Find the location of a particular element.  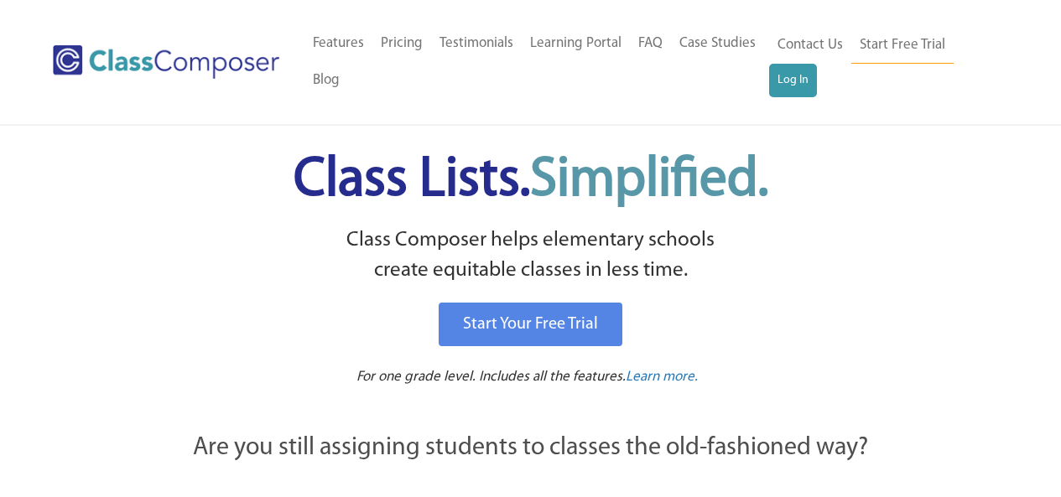

a: Contact Us is located at coordinates (810, 45).